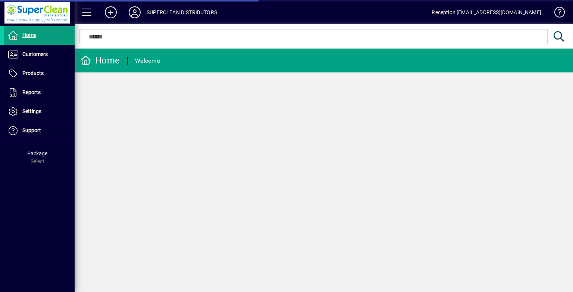  What do you see at coordinates (33, 73) in the screenshot?
I see `span: Products` at bounding box center [33, 73].